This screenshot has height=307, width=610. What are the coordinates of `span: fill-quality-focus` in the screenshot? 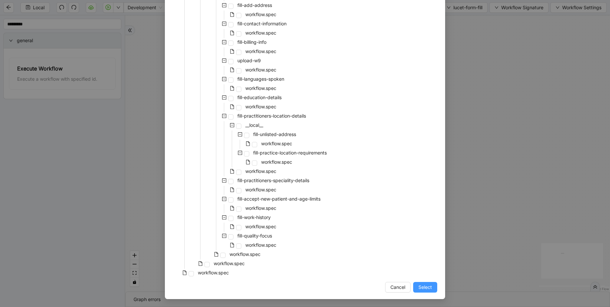 It's located at (255, 236).